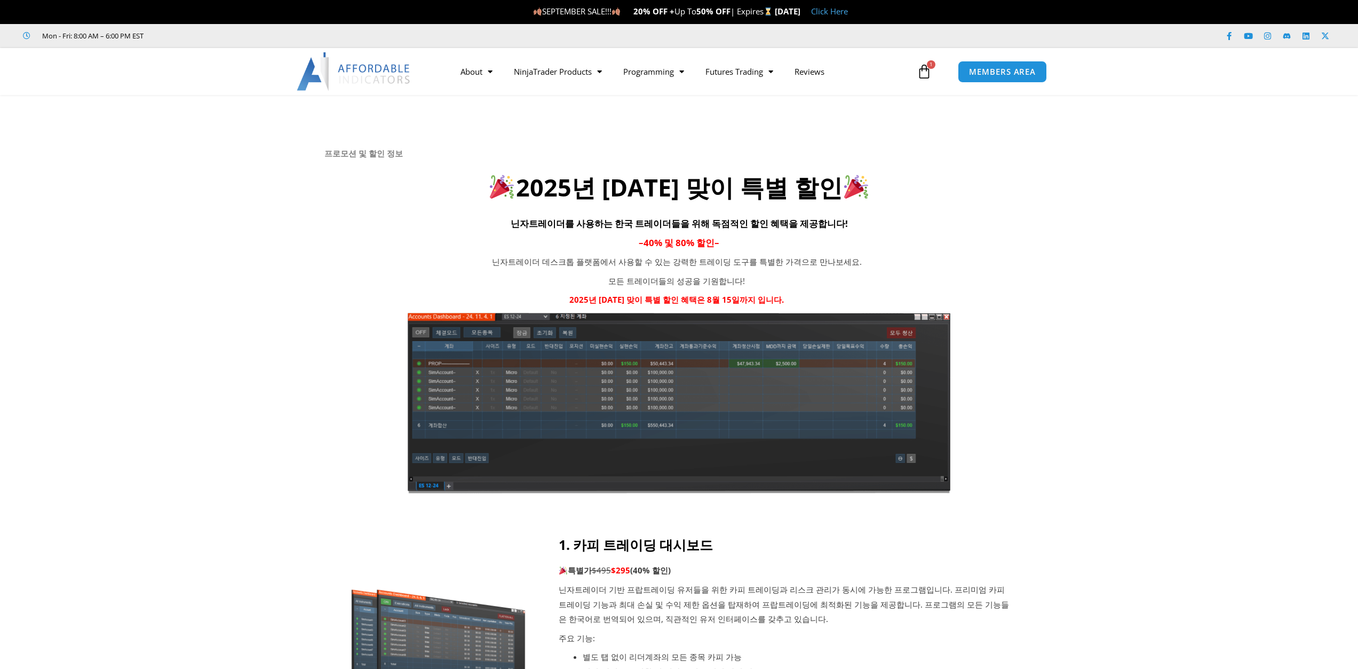 The height and width of the screenshot is (669, 1358). What do you see at coordinates (798, 657) in the screenshot?
I see `li: 별도 탭 없이 리더계좌의 모든 종목 카피 가능` at bounding box center [798, 657].